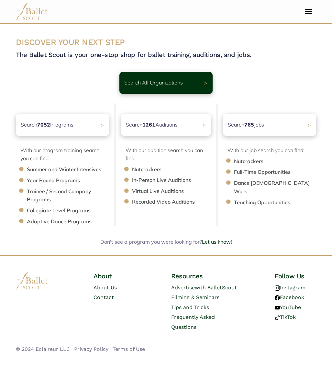 The image size is (332, 368). What do you see at coordinates (193, 322) in the screenshot?
I see `span: Frequently Asked Questions` at bounding box center [193, 322].